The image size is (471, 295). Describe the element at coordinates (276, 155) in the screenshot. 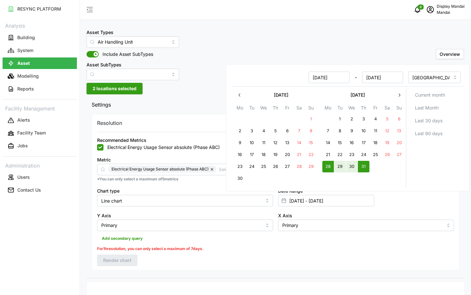

I see `button: 19 June 2025` at that location.